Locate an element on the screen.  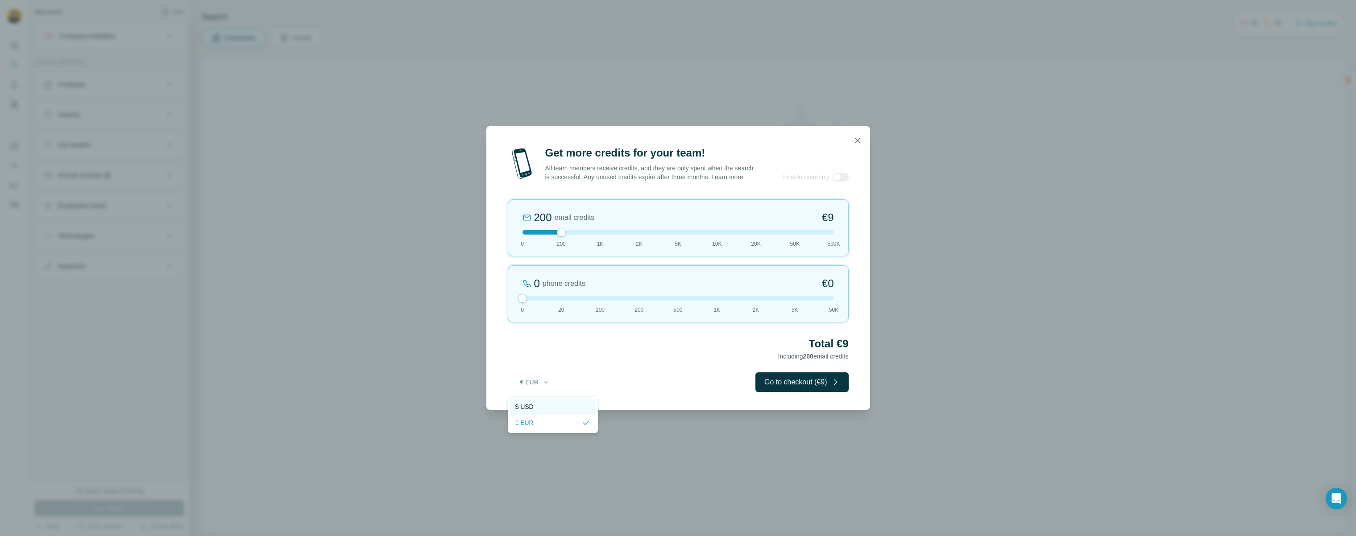
span: 20K is located at coordinates (756, 244).